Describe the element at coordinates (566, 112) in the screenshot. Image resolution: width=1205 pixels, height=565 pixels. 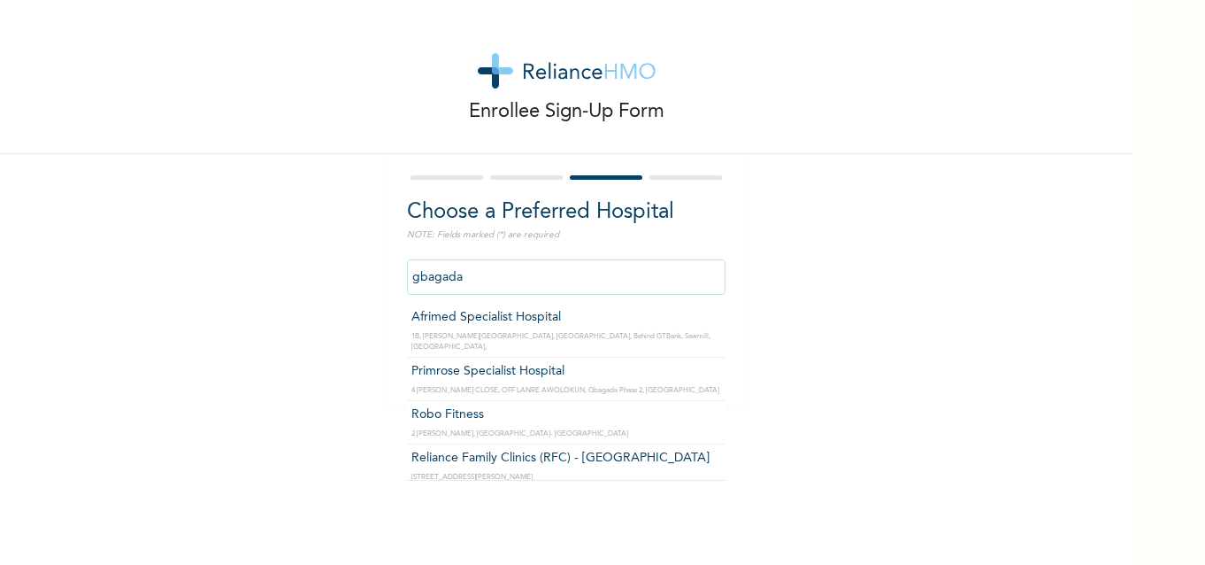
I see `p: Enrollee Sign-Up Form` at that location.